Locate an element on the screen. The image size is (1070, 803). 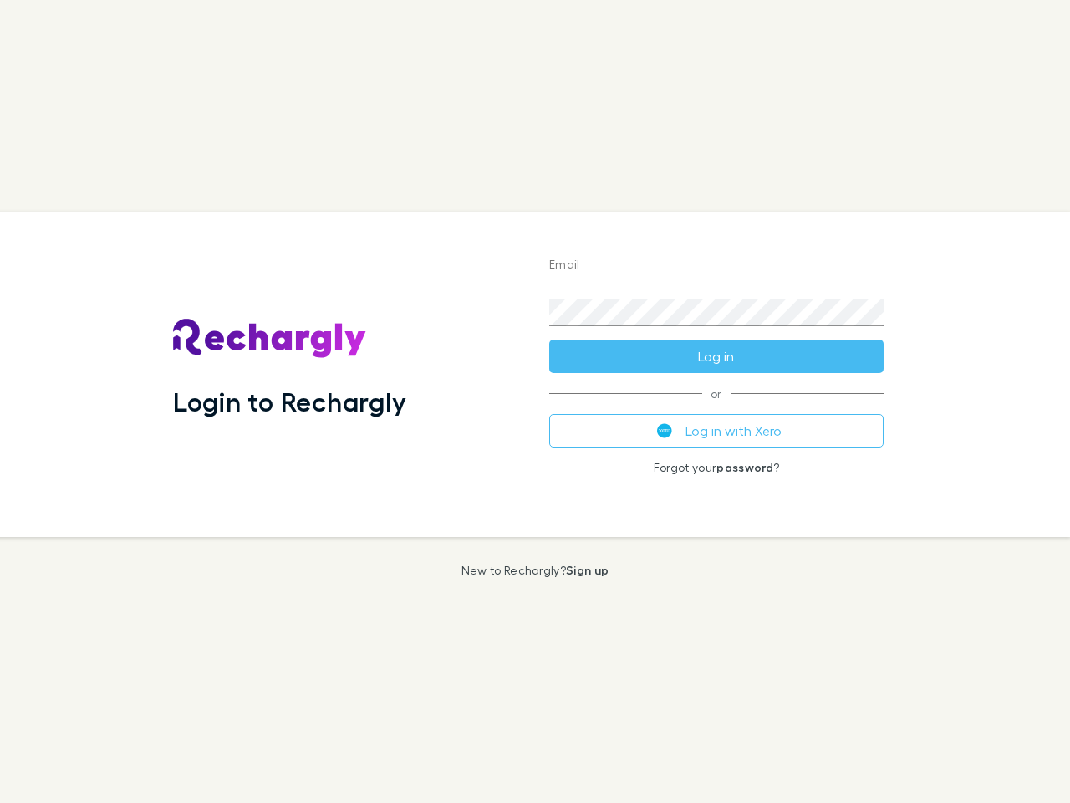
a: password is located at coordinates (745, 467).